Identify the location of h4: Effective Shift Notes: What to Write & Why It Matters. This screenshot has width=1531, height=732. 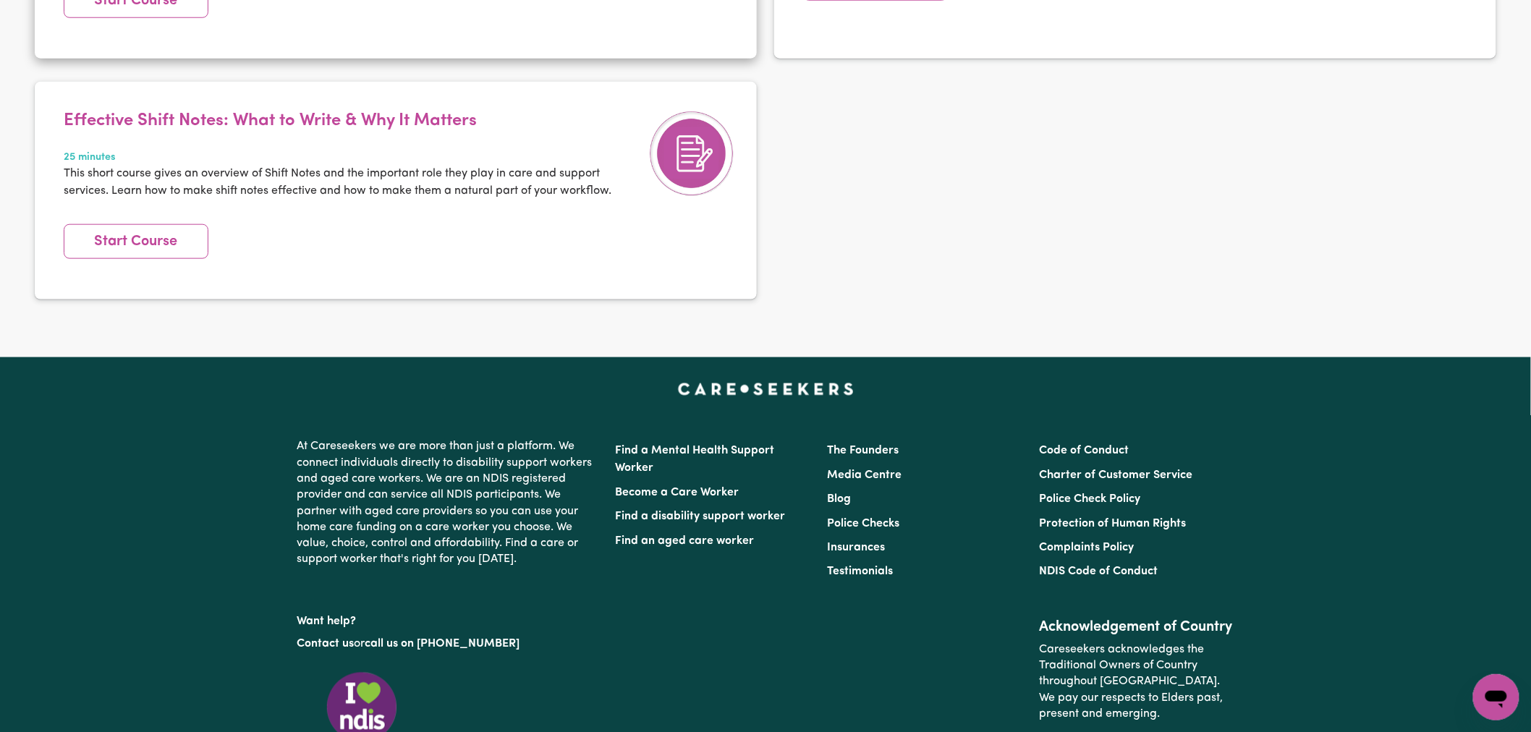
(352, 121).